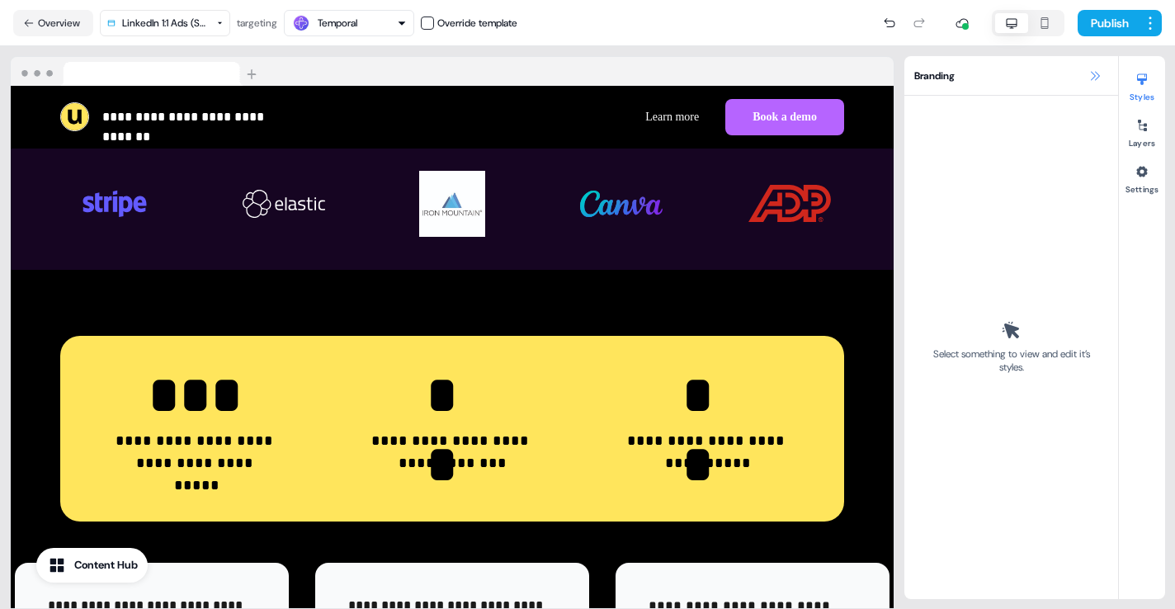 The image size is (1175, 609). I want to click on div: Override template, so click(477, 23).